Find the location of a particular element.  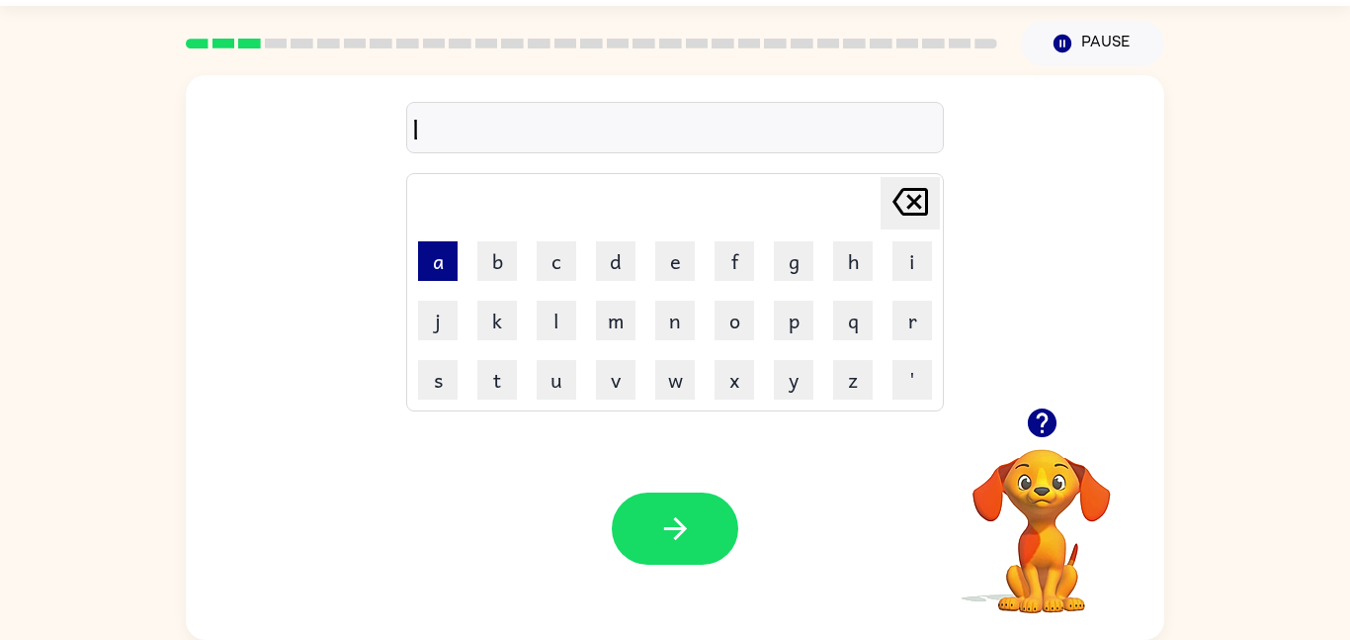

button: e is located at coordinates (675, 261).